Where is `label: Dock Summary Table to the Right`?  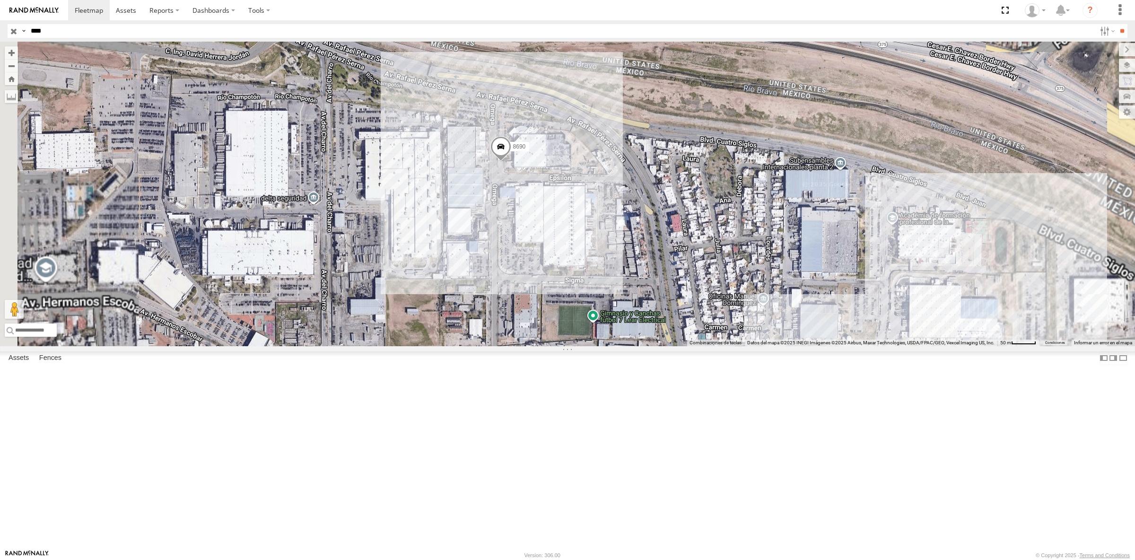 label: Dock Summary Table to the Right is located at coordinates (1113, 358).